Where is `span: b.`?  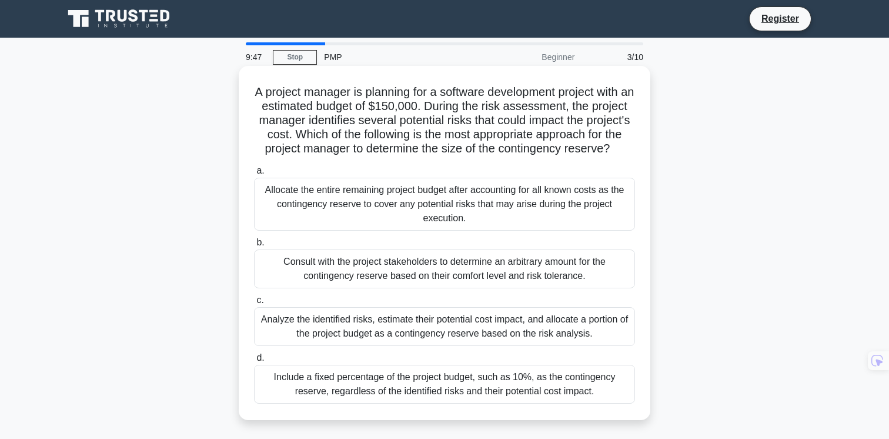 span: b. is located at coordinates (260, 242).